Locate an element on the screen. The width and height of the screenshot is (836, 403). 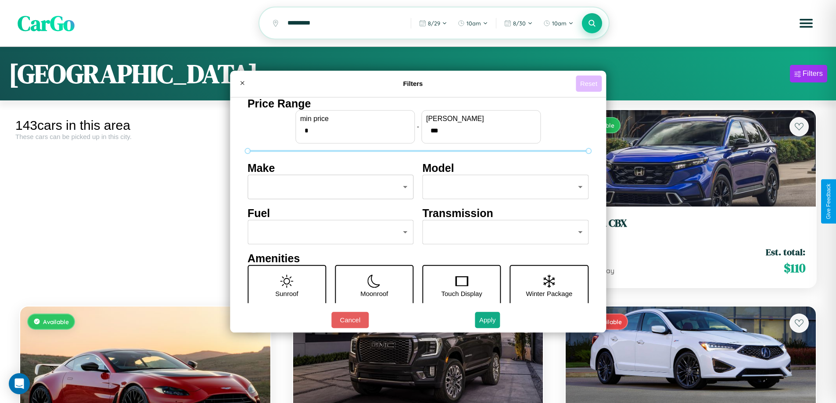
button: 8/29 is located at coordinates (433, 23).